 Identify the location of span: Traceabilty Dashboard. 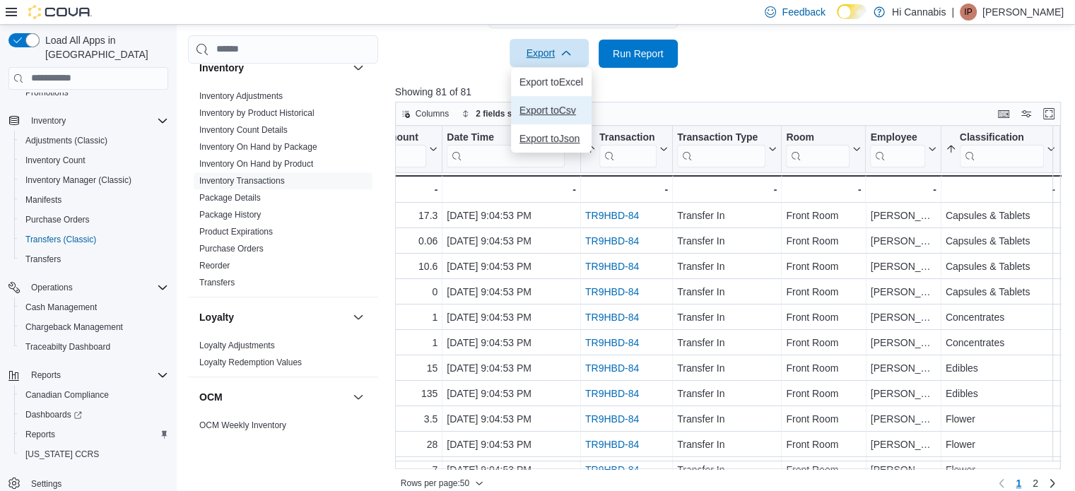
(68, 347).